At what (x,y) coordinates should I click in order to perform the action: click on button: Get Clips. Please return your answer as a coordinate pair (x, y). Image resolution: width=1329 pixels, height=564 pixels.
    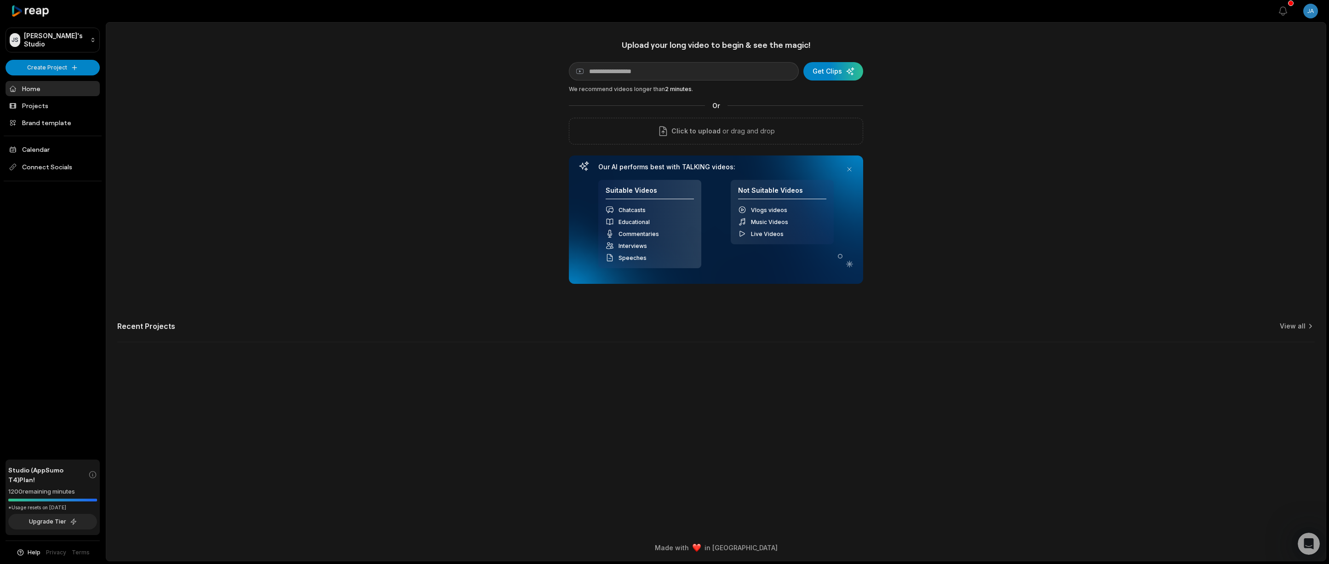
    Looking at the image, I should click on (834, 71).